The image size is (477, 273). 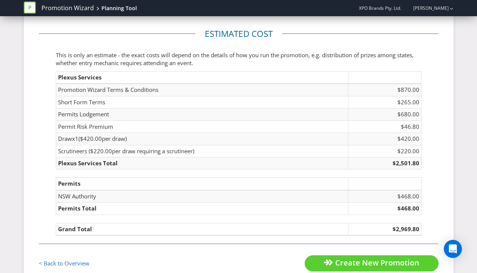 I want to click on td: $2,501.80, so click(x=385, y=164).